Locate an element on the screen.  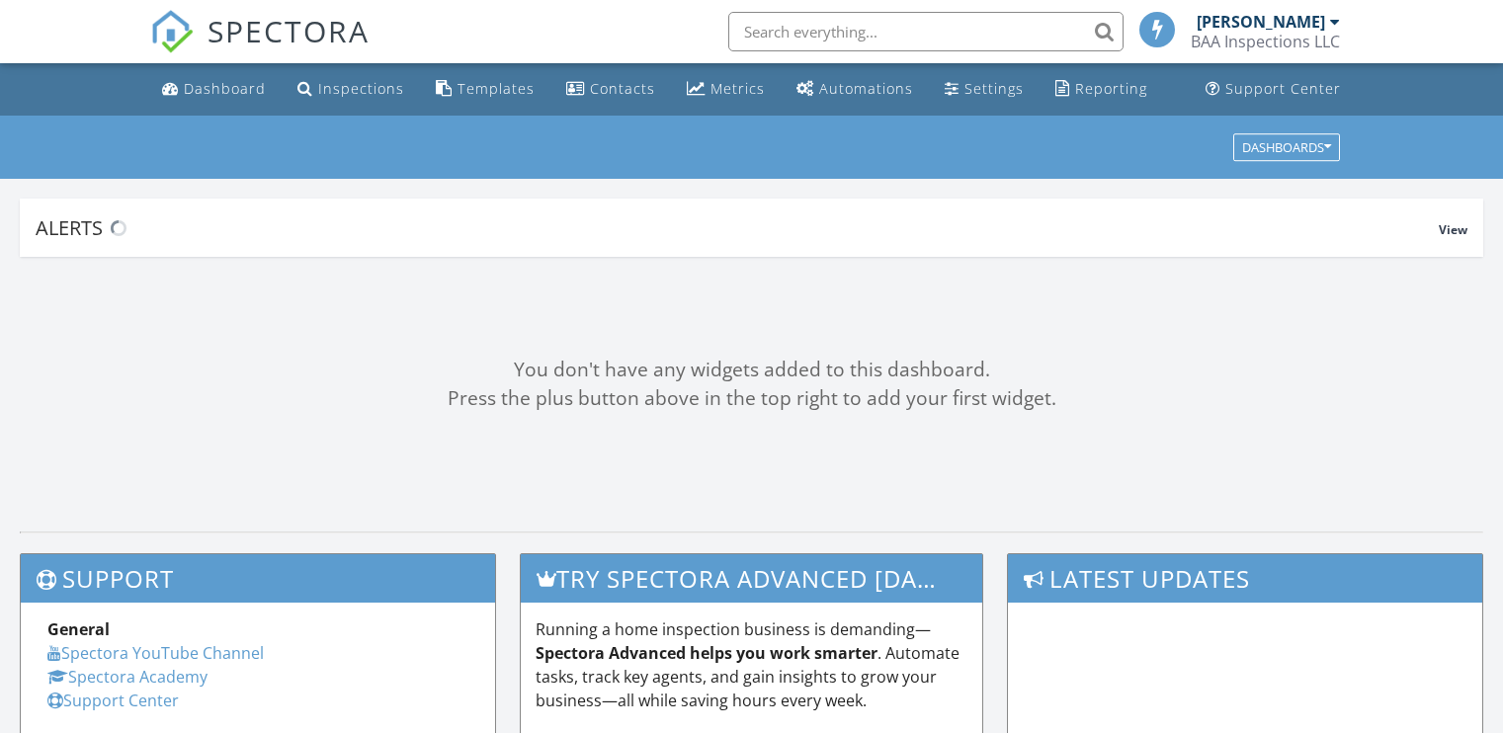
div: Metrics is located at coordinates (737, 88).